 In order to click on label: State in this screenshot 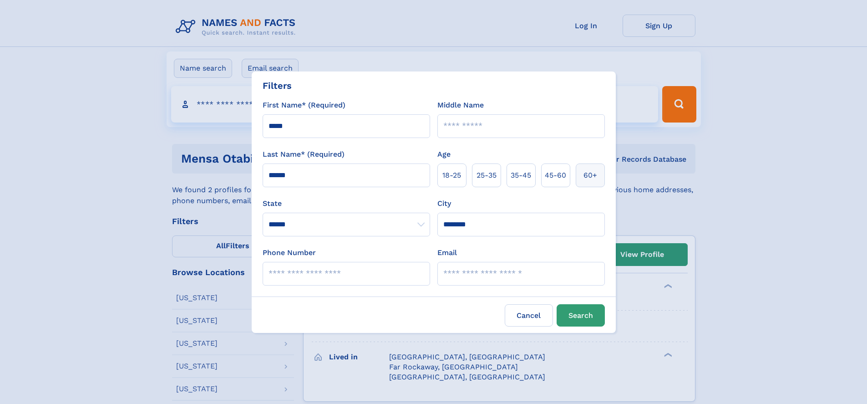, I will do `click(346, 203)`.